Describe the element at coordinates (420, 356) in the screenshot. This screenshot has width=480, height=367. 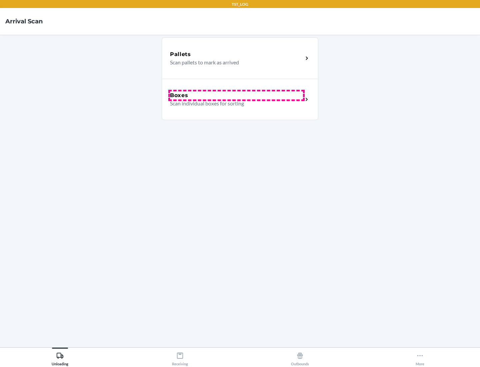
I see `button: More` at that location.